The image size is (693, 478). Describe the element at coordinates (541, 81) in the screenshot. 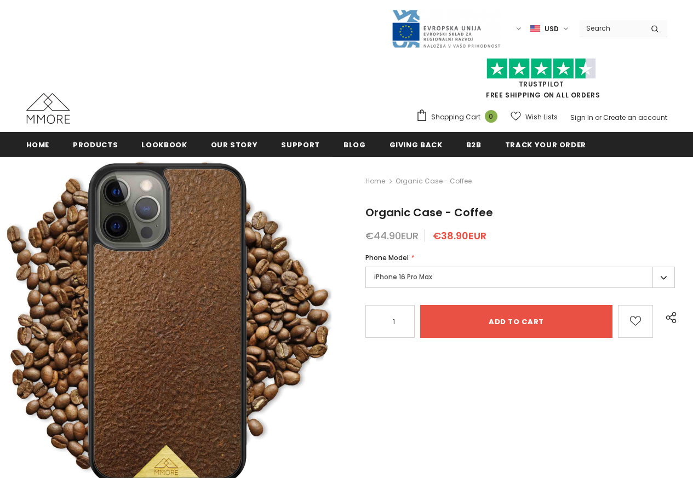

I see `span: FREE SHIPPING ON ALL ORDERS` at that location.